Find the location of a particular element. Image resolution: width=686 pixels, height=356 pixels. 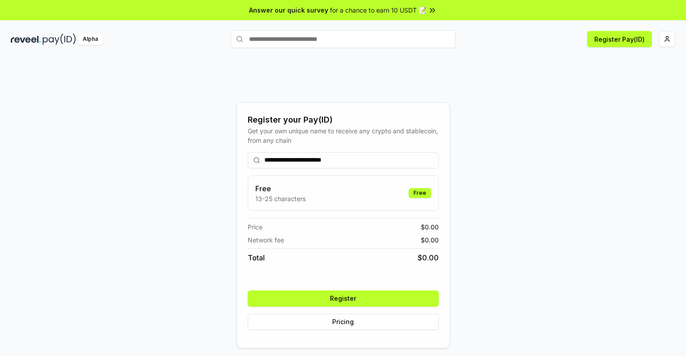

span: Total is located at coordinates (256, 258).